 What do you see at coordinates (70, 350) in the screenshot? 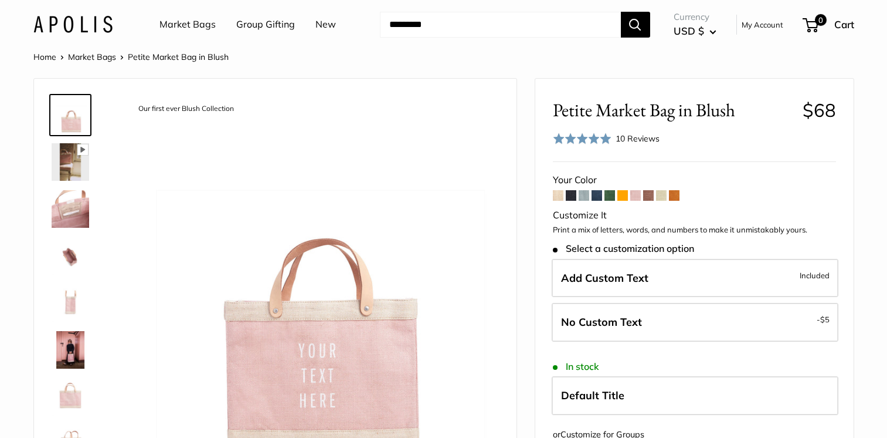
I see `img: description_Effortless style wherever you go` at bounding box center [70, 350].